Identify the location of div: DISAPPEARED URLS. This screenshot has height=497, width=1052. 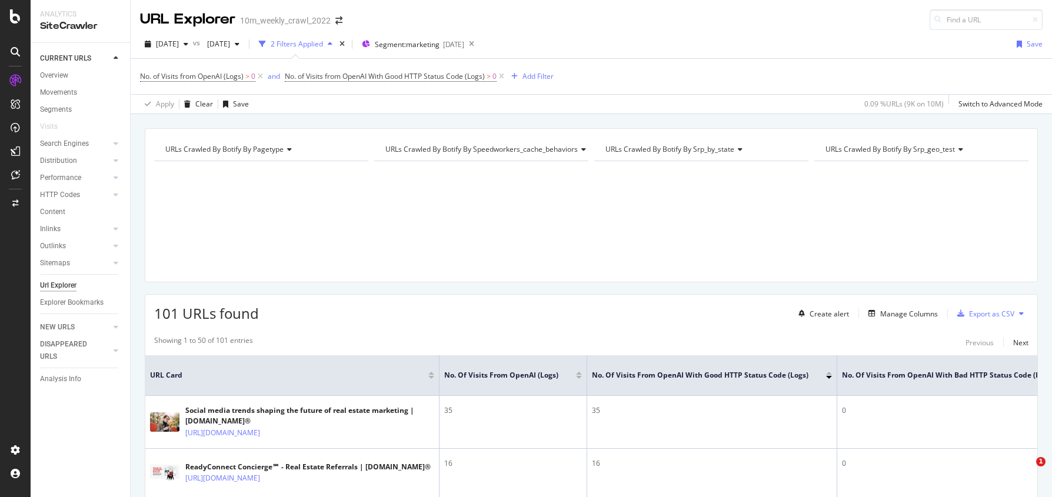
(69, 351).